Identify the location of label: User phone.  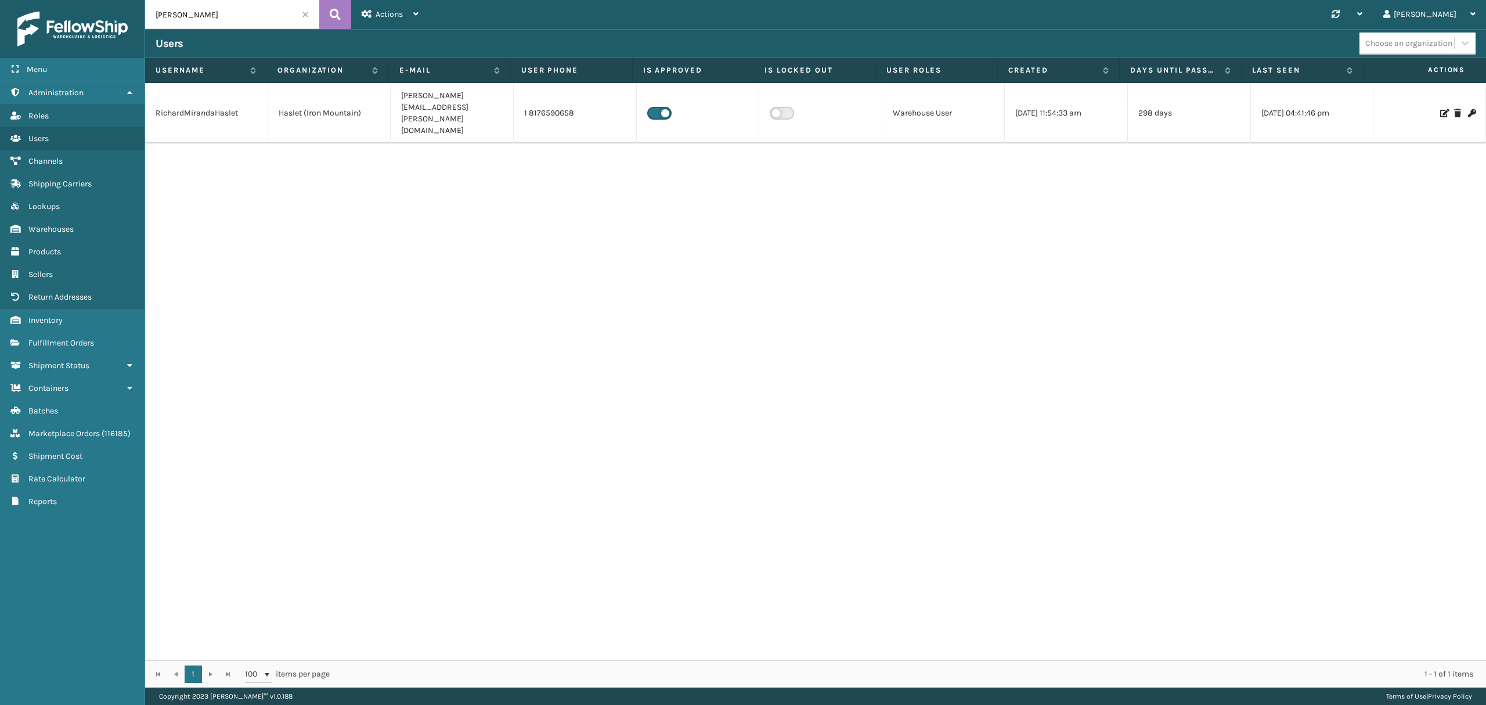
(571, 70).